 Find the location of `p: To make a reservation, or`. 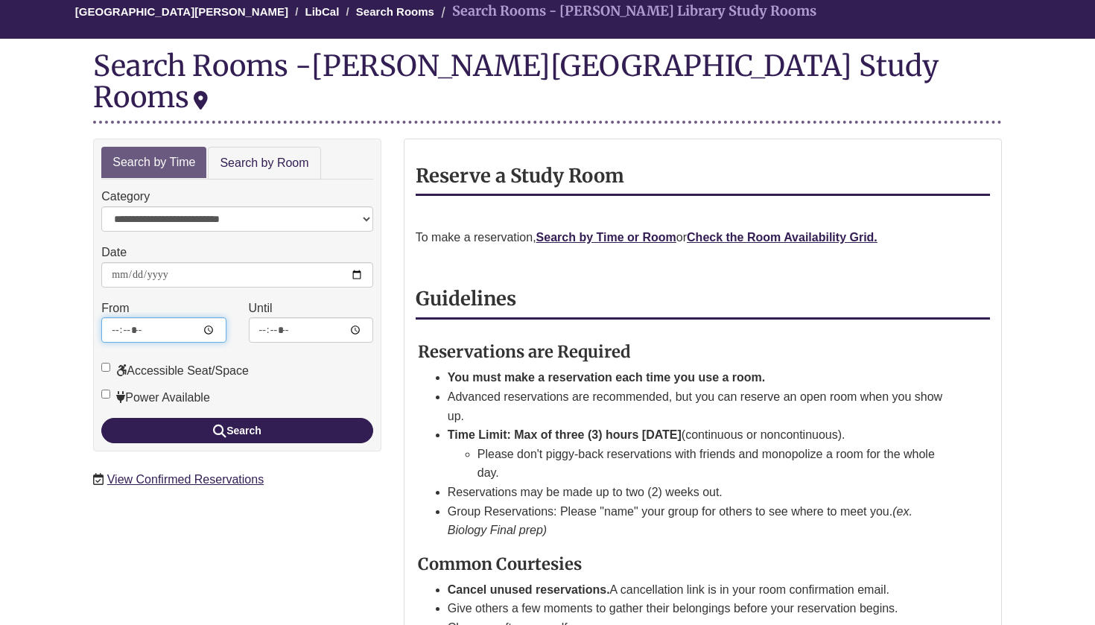

p: To make a reservation, or is located at coordinates (703, 238).